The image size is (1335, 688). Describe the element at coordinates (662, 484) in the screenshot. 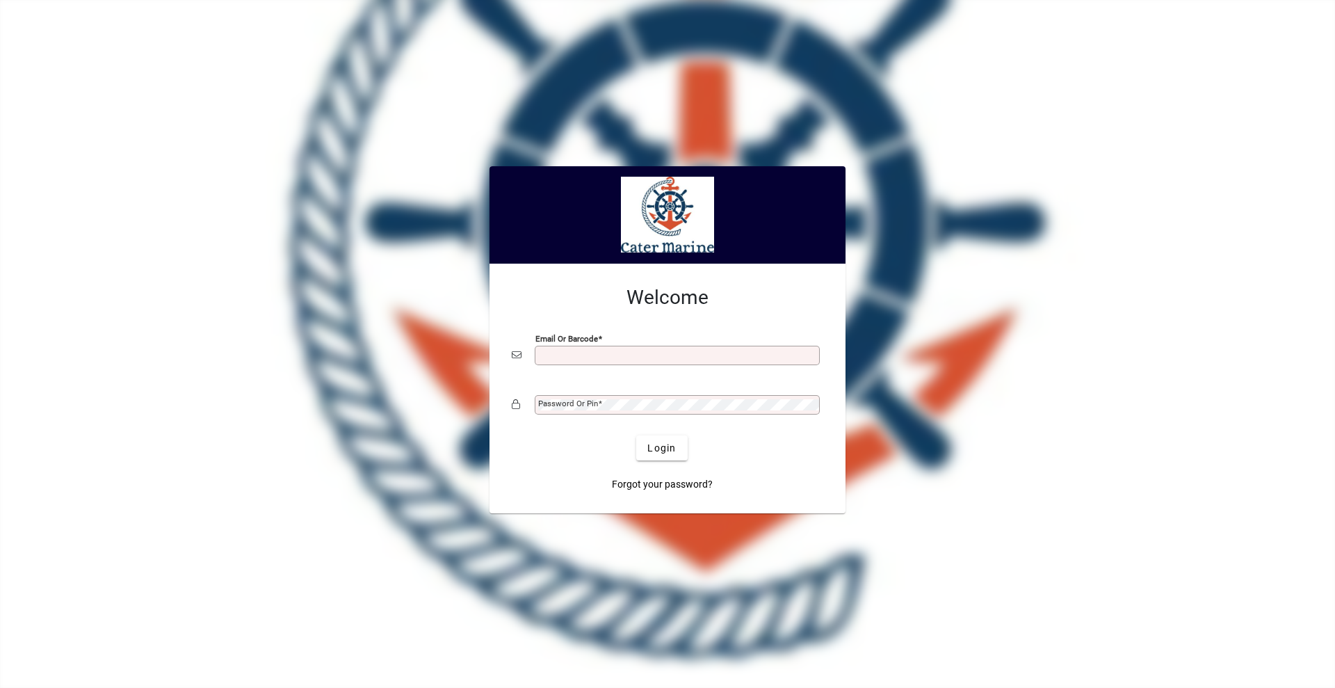

I see `a: Forgot your password?` at that location.